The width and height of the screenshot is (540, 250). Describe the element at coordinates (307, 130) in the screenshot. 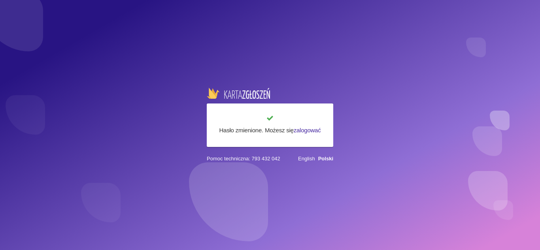

I see `a: zalogować` at that location.